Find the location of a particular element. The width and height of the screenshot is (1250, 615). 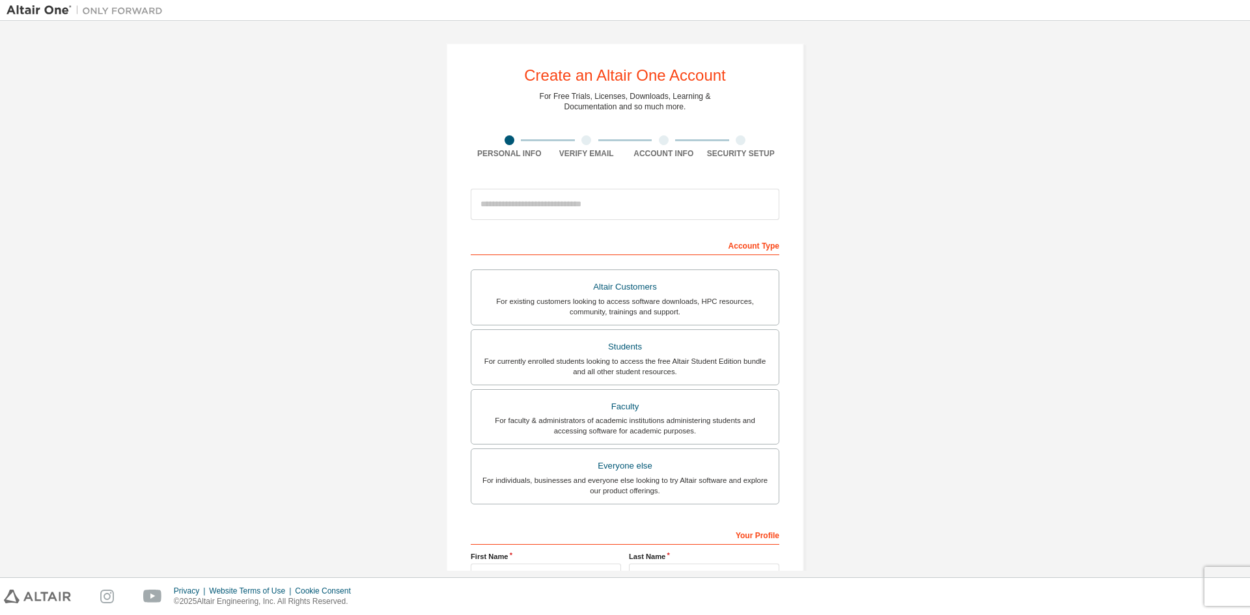

div: Personal Info is located at coordinates (509, 154).